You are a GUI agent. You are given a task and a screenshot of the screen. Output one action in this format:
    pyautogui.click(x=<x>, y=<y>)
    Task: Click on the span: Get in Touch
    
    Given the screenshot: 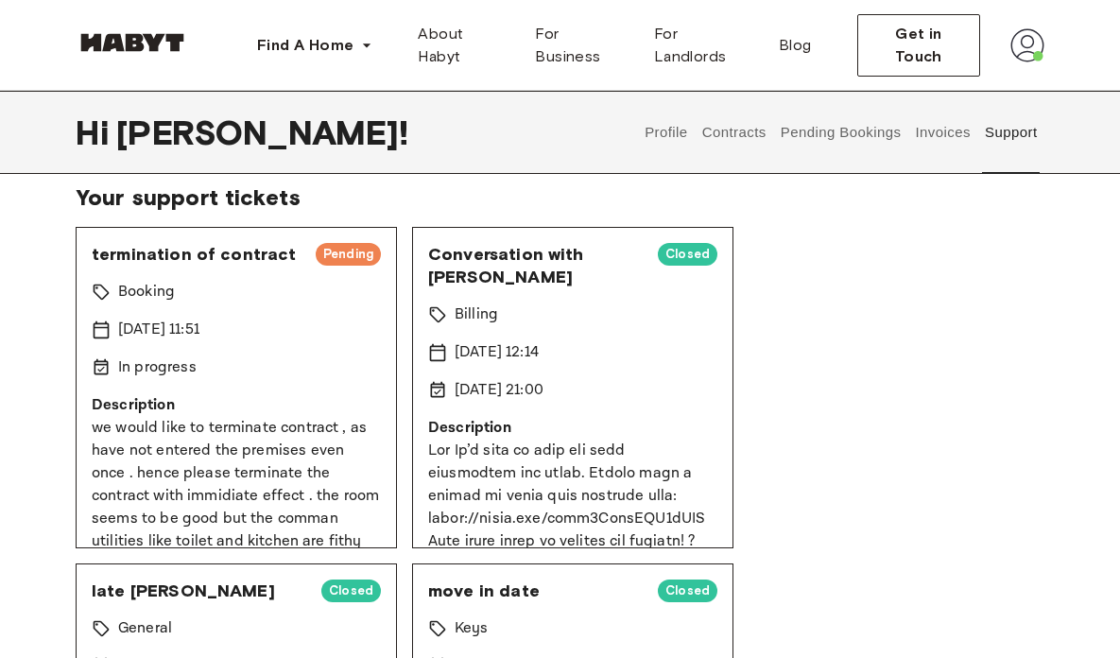 What is the action you would take?
    pyautogui.click(x=919, y=45)
    